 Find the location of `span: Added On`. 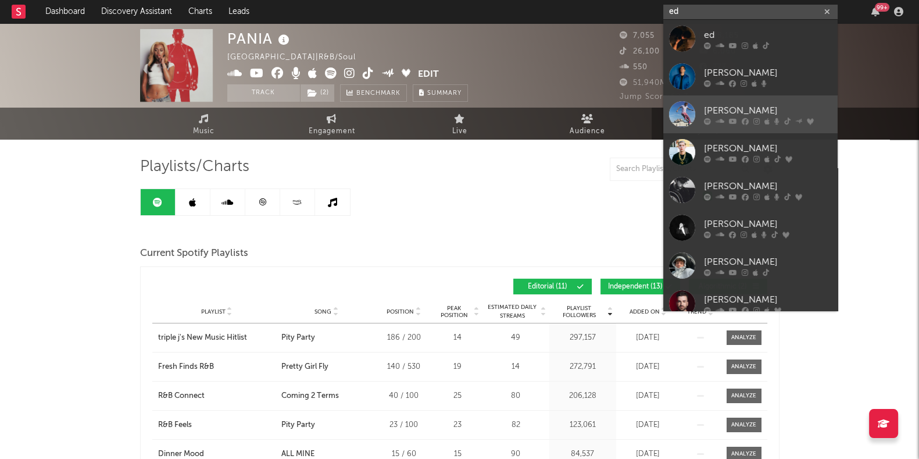

span: Added On is located at coordinates (645, 312).